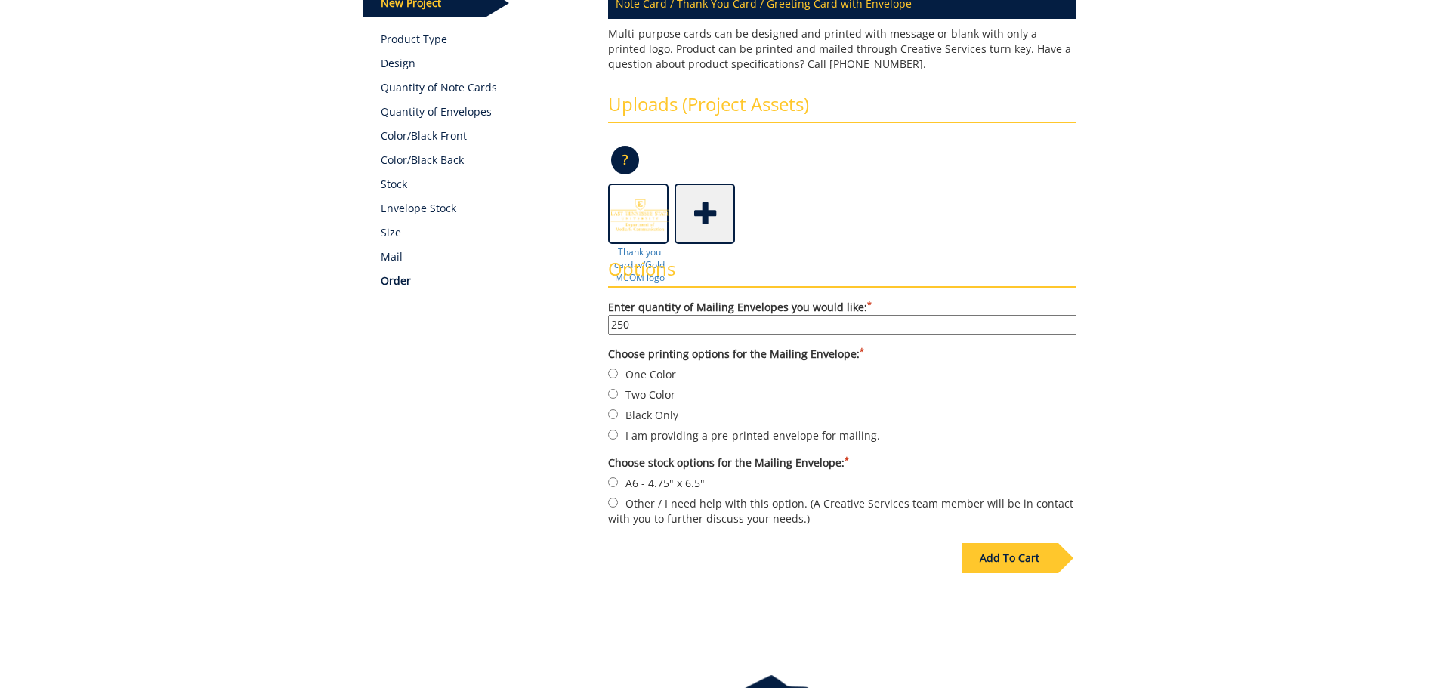 The width and height of the screenshot is (1439, 688). What do you see at coordinates (640, 215) in the screenshot?
I see `img: thank%20you%20card%20wgold%20mcom%20logo-689f430ff1ae92.13414887.png` at bounding box center [640, 215].